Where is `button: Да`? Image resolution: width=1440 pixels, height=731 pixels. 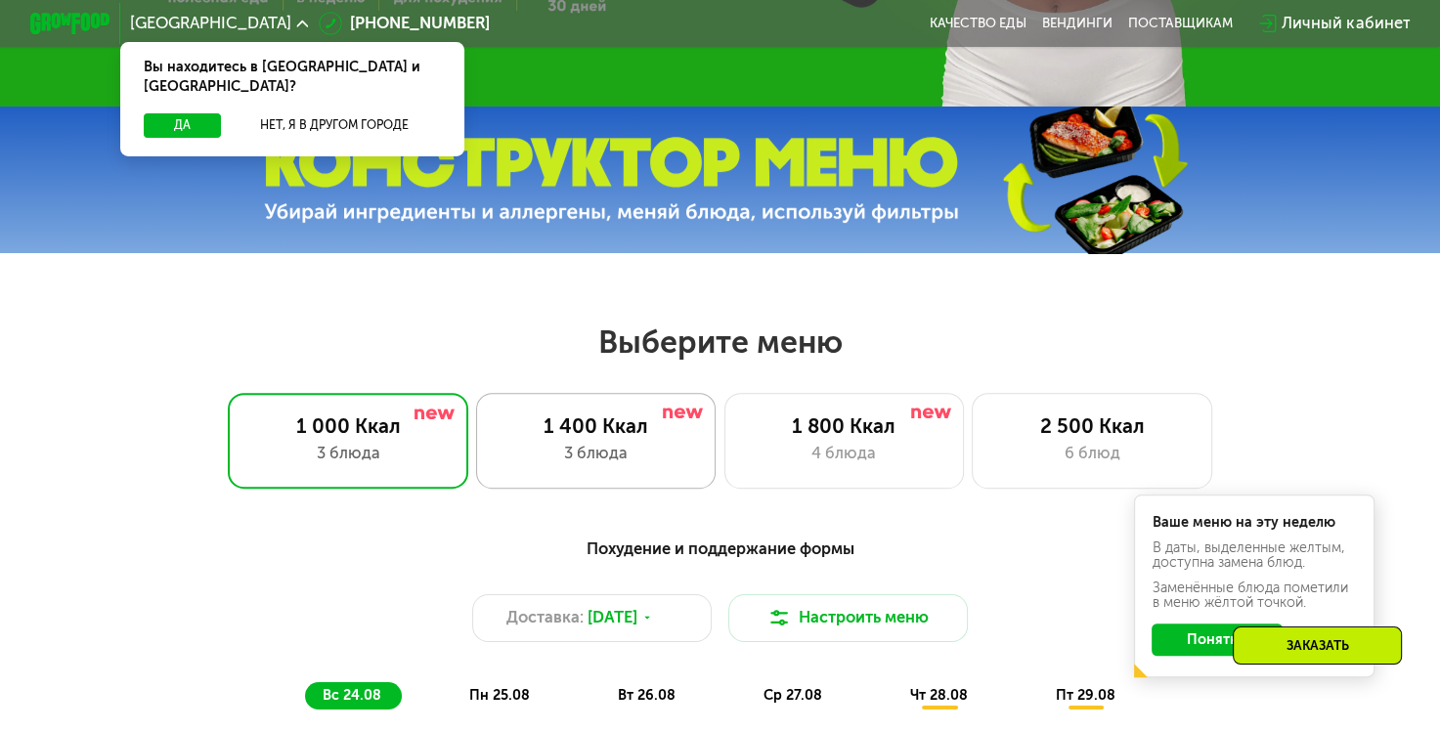 button: Да is located at coordinates (182, 125).